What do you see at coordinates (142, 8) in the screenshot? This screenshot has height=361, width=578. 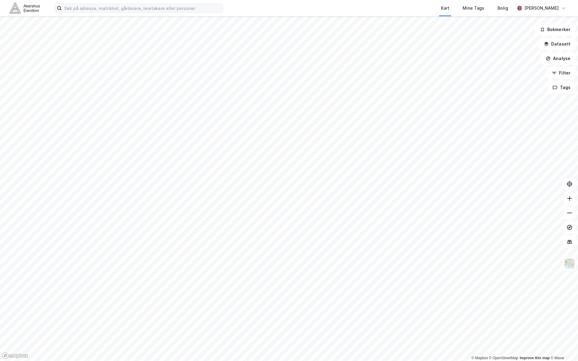 I see `input: Søk på adresse, matrikkel, gårdeiere, leietakere eller personer` at bounding box center [142, 8].